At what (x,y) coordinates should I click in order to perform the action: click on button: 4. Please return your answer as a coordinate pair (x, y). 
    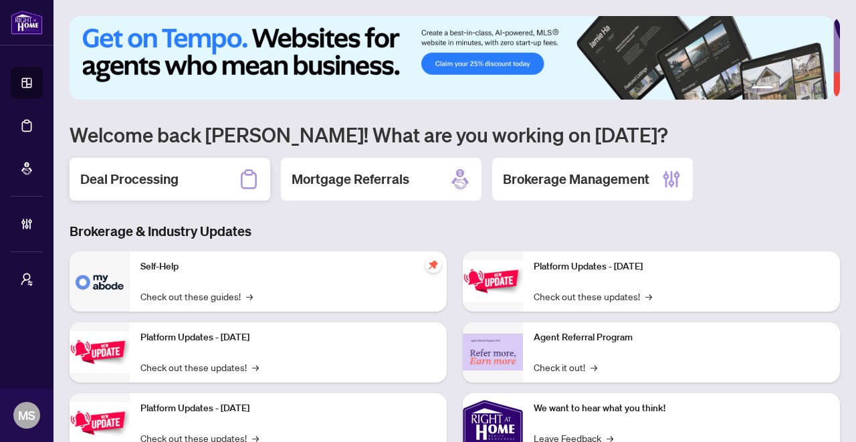
    Looking at the image, I should click on (802, 89).